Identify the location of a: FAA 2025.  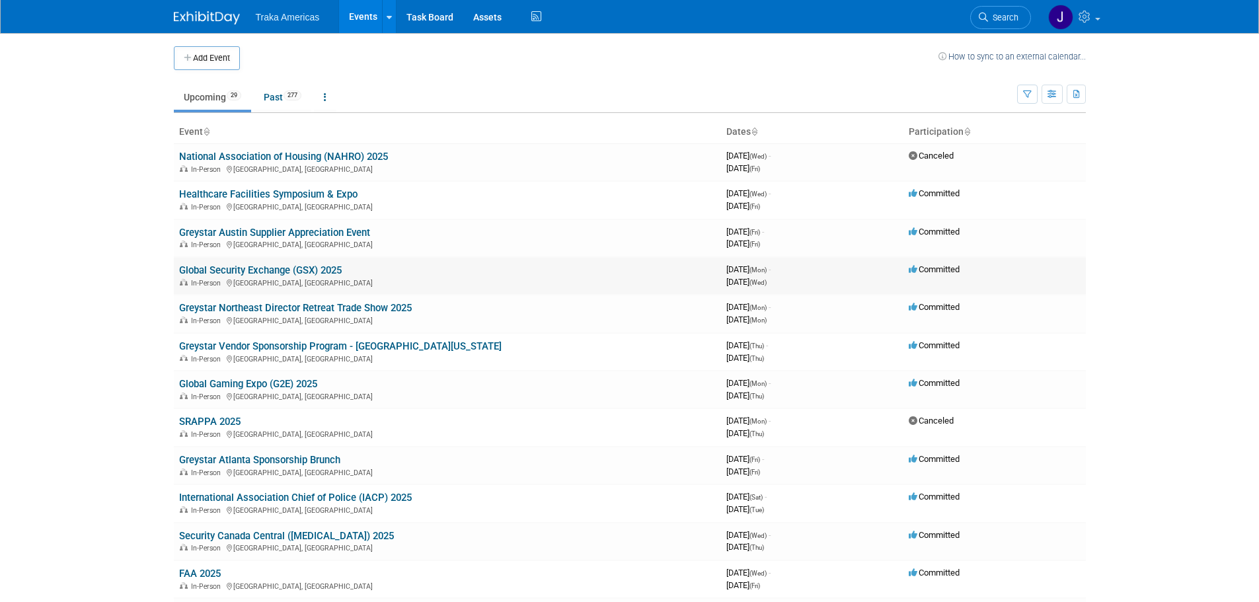
(200, 574).